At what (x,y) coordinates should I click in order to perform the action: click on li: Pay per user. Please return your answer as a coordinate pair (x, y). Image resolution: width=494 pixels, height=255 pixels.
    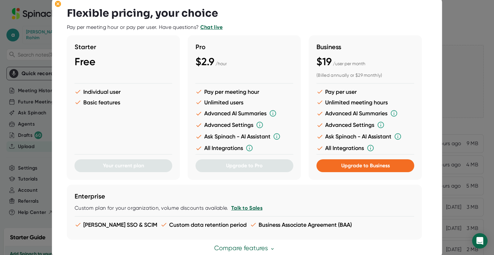
    Looking at the image, I should click on (365, 92).